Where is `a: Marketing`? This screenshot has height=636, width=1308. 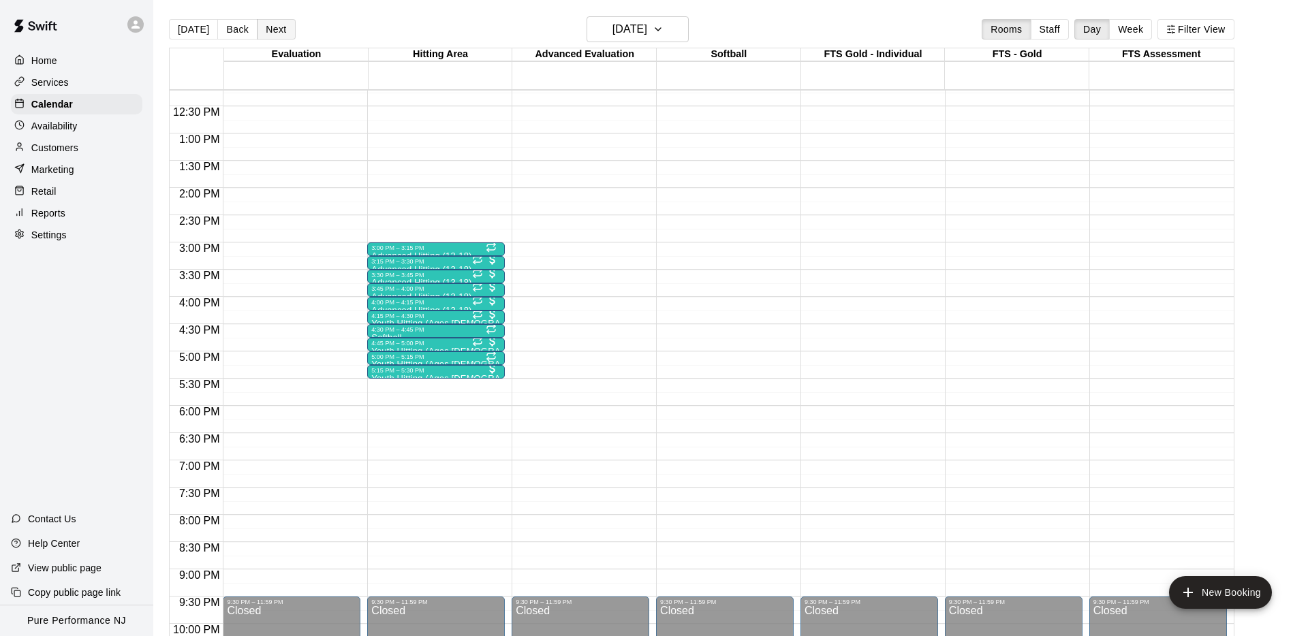
a: Marketing is located at coordinates (76, 170).